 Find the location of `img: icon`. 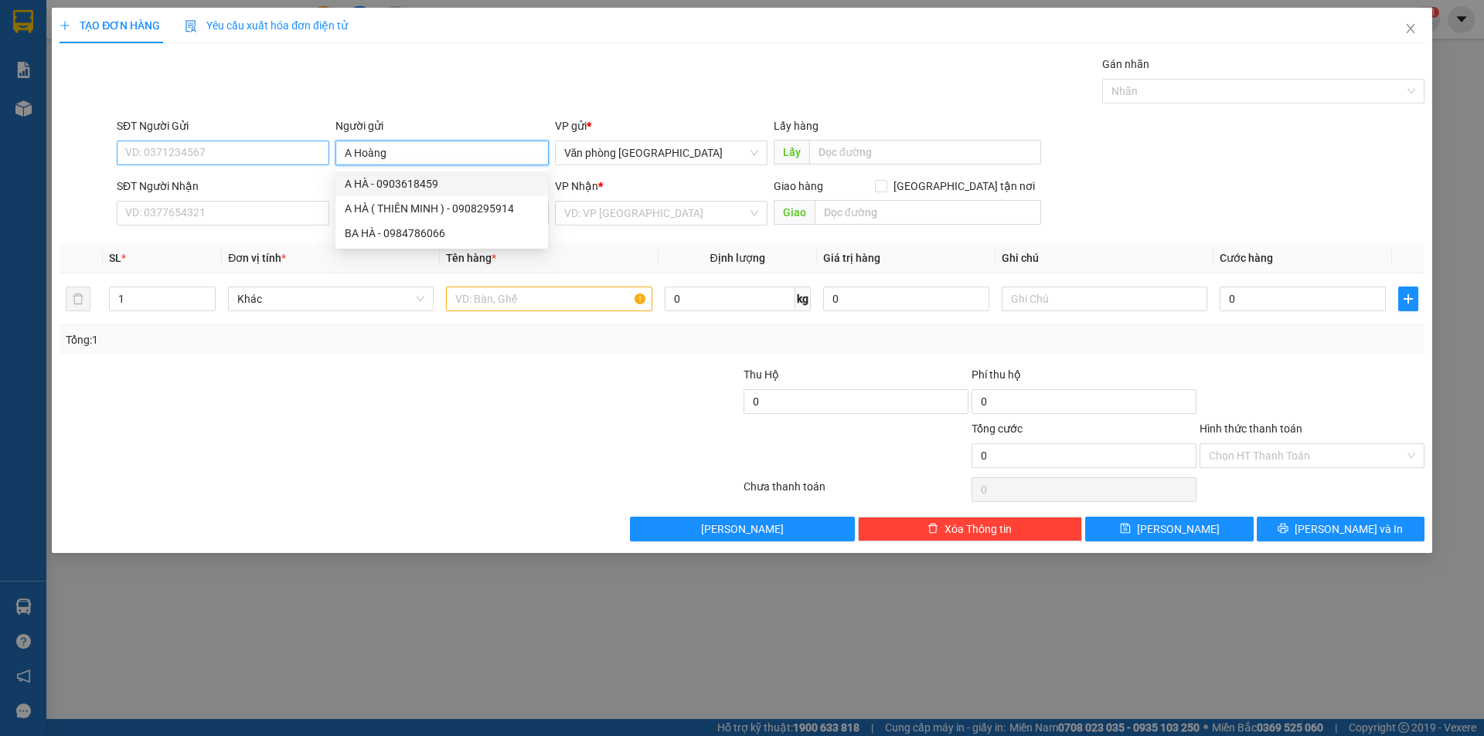

img: icon is located at coordinates (191, 26).